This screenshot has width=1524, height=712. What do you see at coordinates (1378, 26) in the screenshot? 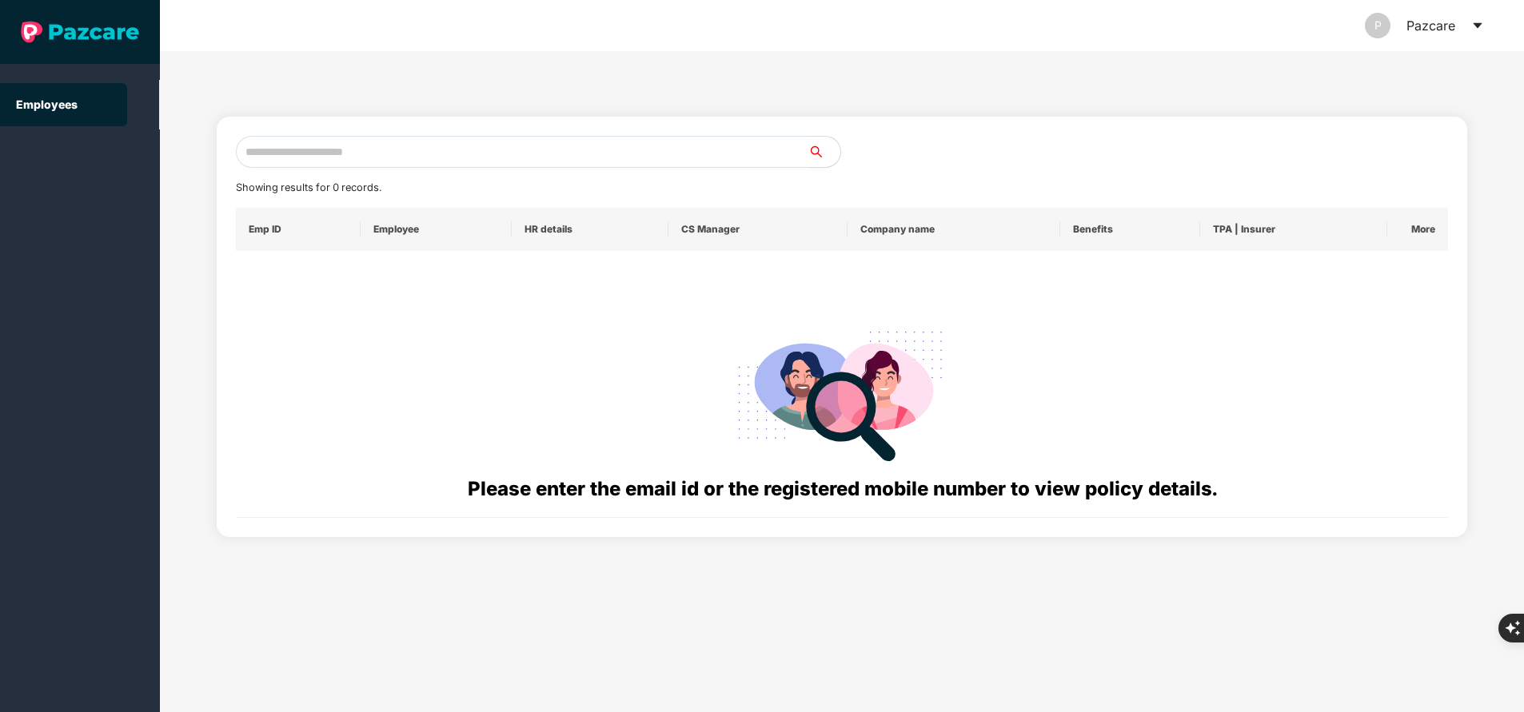
I see `span: P` at bounding box center [1378, 26].